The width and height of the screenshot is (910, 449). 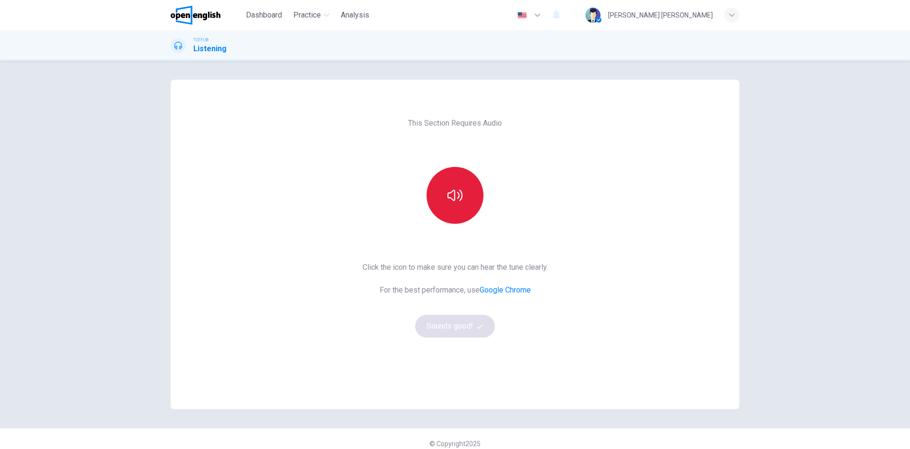 I want to click on span: Dashboard, so click(x=264, y=15).